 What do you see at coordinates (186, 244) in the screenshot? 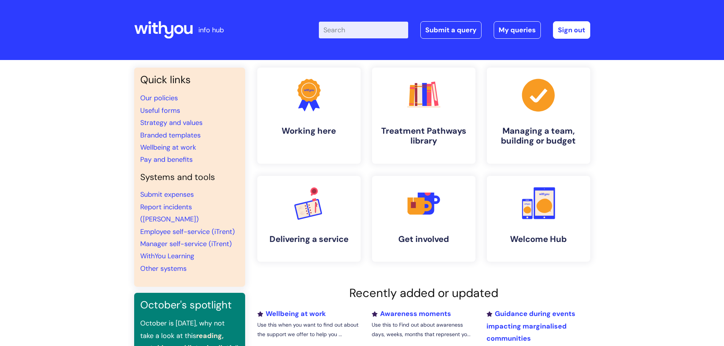
I see `a: Manager self-service (iTrent)` at bounding box center [186, 244].